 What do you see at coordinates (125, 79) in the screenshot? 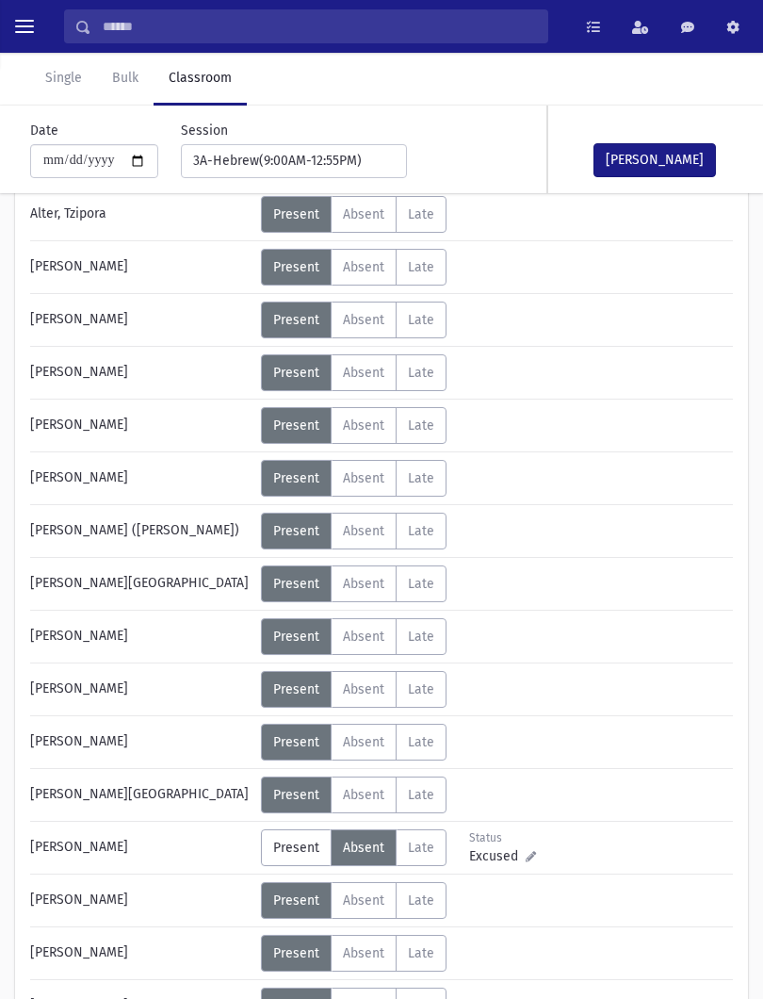
I see `a: Bulk` at bounding box center [125, 79].